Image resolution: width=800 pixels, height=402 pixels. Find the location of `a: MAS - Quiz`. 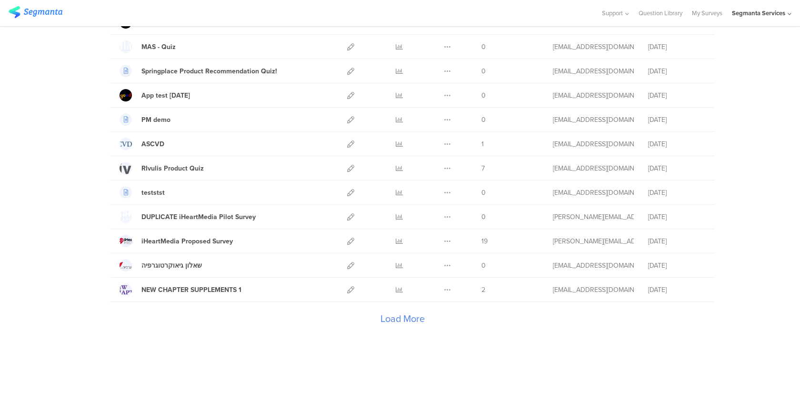

a: MAS - Quiz is located at coordinates (148, 47).